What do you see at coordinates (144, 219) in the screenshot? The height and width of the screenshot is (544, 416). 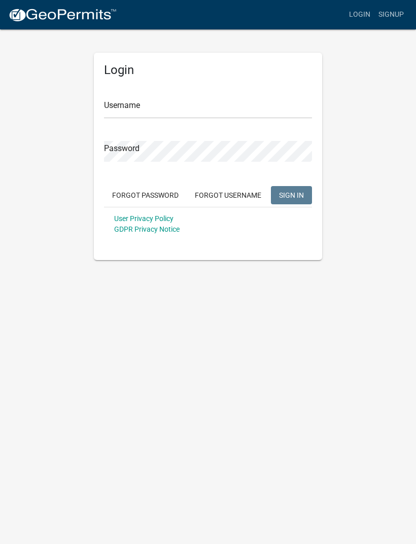 I see `a: User Privacy Policy` at bounding box center [144, 219].